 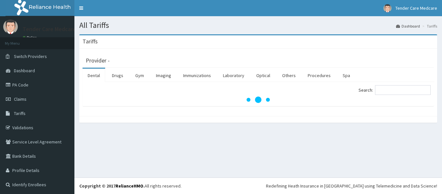 I want to click on strong: Copyright © 2017 ., so click(x=112, y=186).